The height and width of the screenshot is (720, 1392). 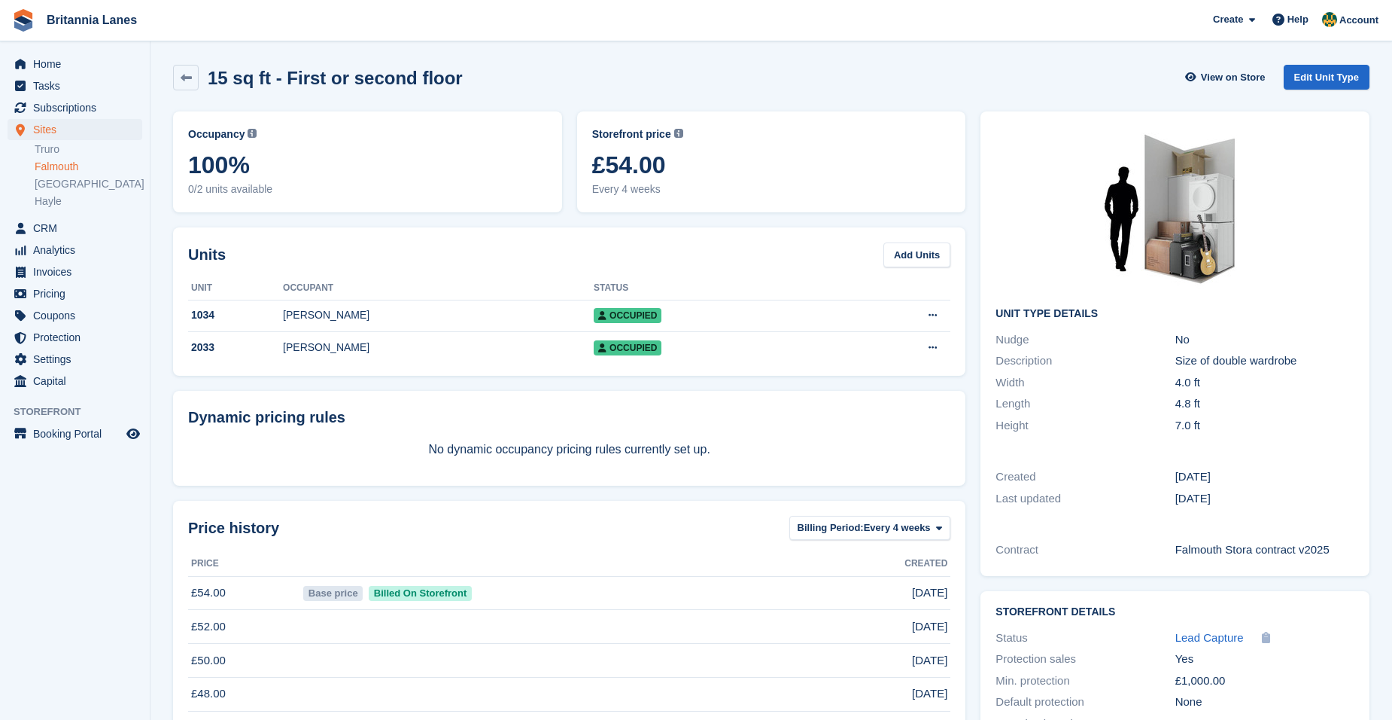 What do you see at coordinates (1265, 702) in the screenshot?
I see `div: None` at bounding box center [1265, 702].